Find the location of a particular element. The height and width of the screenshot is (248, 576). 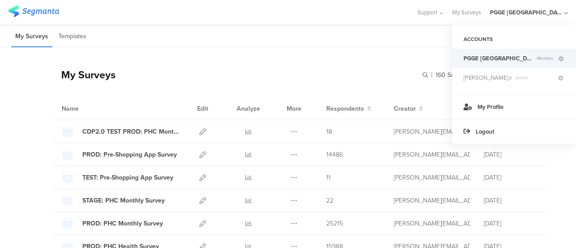

span: My Profile is located at coordinates (490, 107).